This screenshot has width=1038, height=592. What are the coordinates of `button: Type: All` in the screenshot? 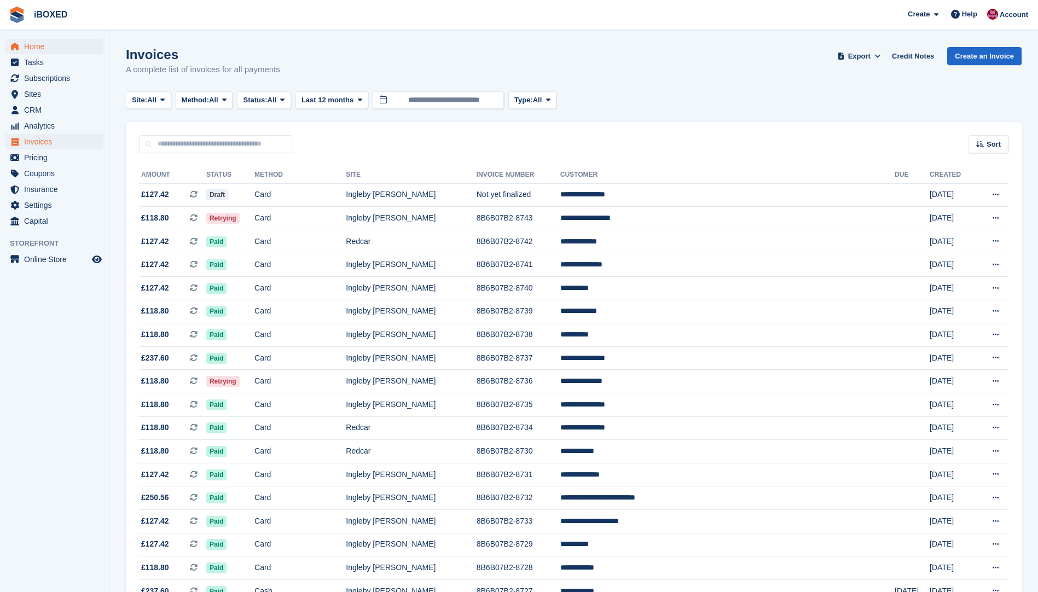 It's located at (532, 100).